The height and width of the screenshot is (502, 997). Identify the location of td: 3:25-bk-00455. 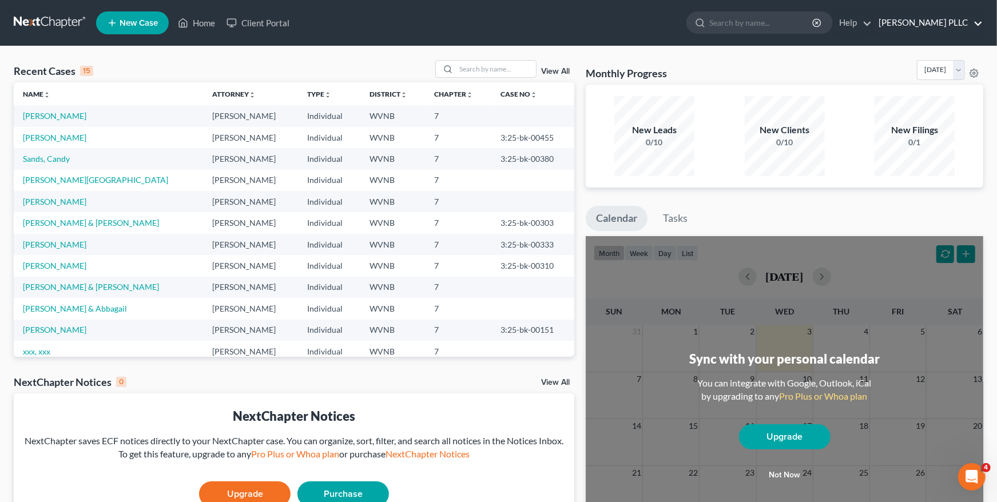
(533, 137).